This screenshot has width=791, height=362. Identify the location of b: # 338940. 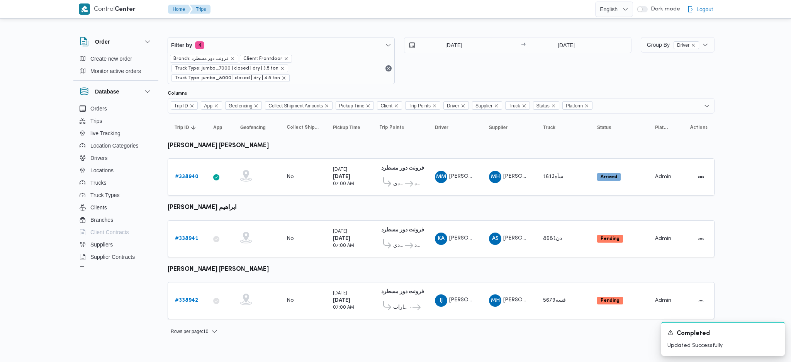
(187, 176).